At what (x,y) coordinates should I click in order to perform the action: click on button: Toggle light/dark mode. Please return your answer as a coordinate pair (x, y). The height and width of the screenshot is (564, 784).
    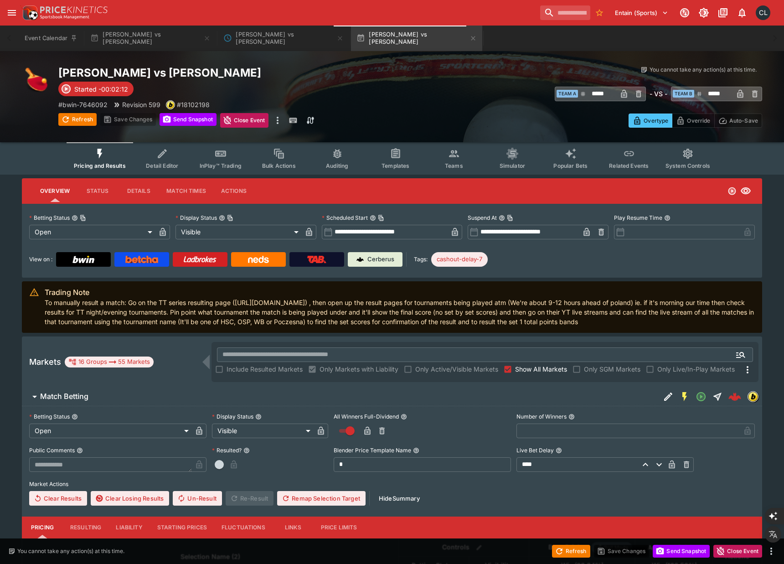
    Looking at the image, I should click on (704, 13).